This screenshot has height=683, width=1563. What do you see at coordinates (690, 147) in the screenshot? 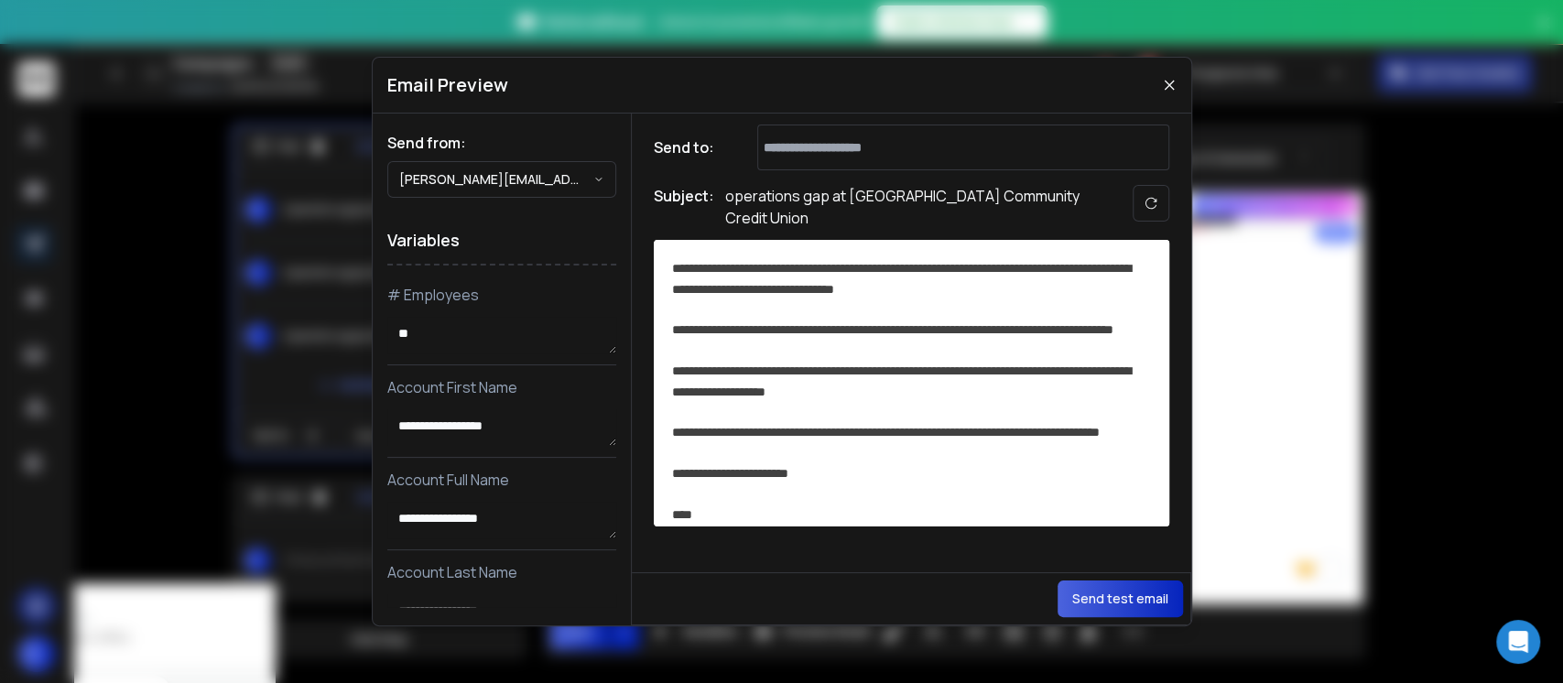
I see `h1: Send to:` at bounding box center [690, 147].